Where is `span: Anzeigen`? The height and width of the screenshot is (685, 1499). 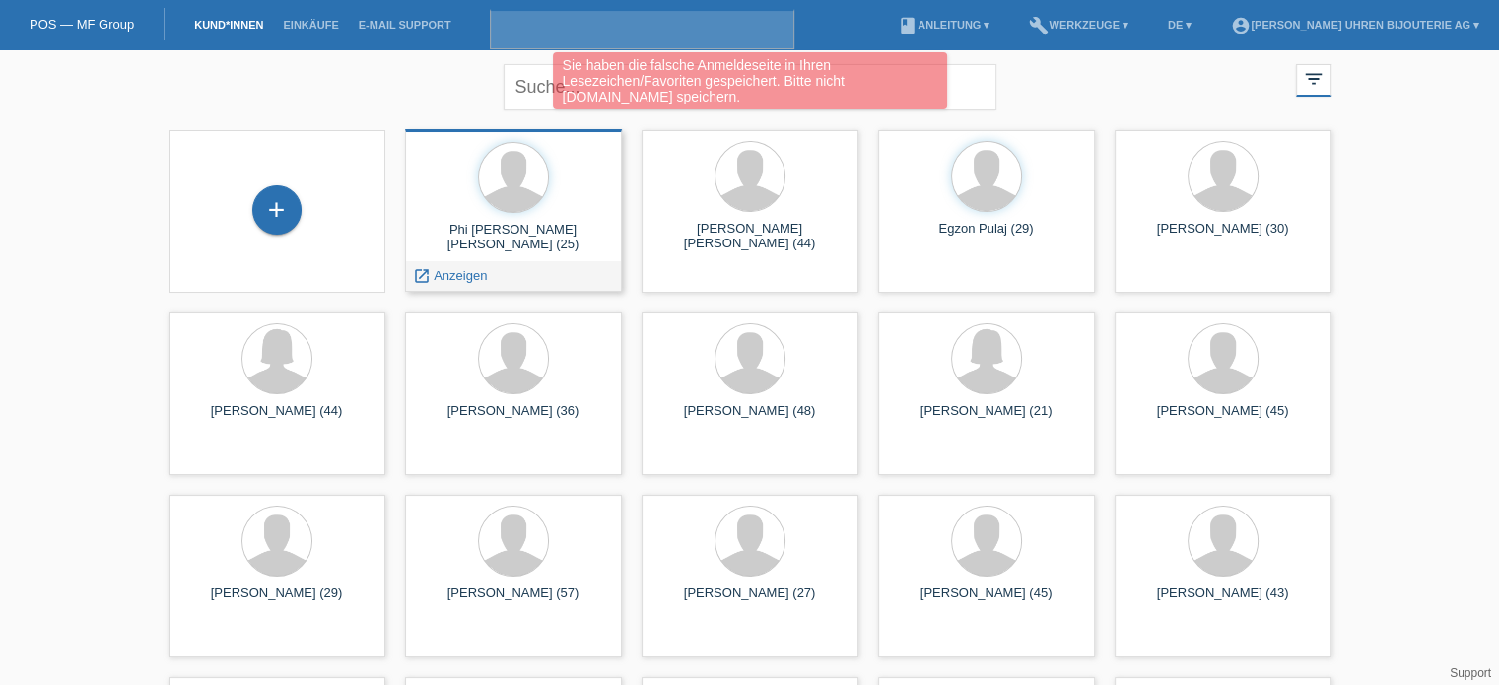 span: Anzeigen is located at coordinates (460, 275).